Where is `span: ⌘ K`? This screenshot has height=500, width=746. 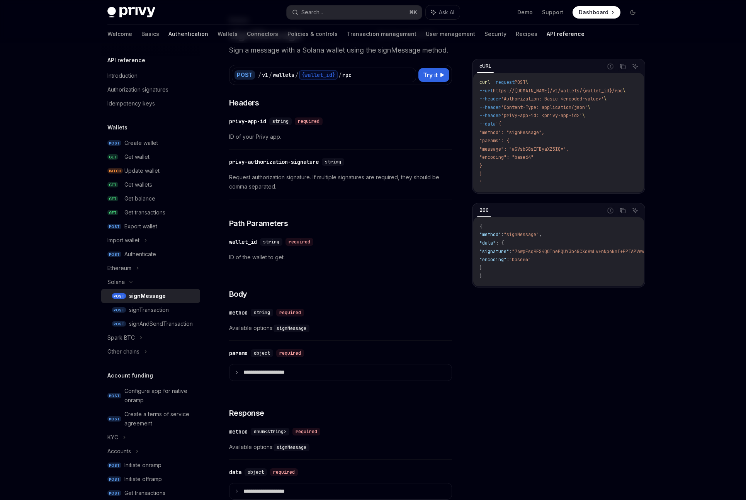 span: ⌘ K is located at coordinates (413, 12).